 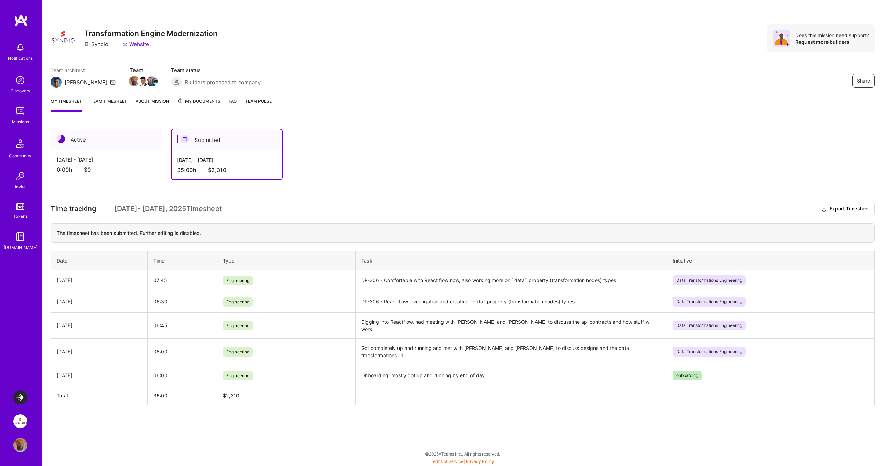 What do you see at coordinates (20, 90) in the screenshot?
I see `div: Discovery` at bounding box center [20, 90].